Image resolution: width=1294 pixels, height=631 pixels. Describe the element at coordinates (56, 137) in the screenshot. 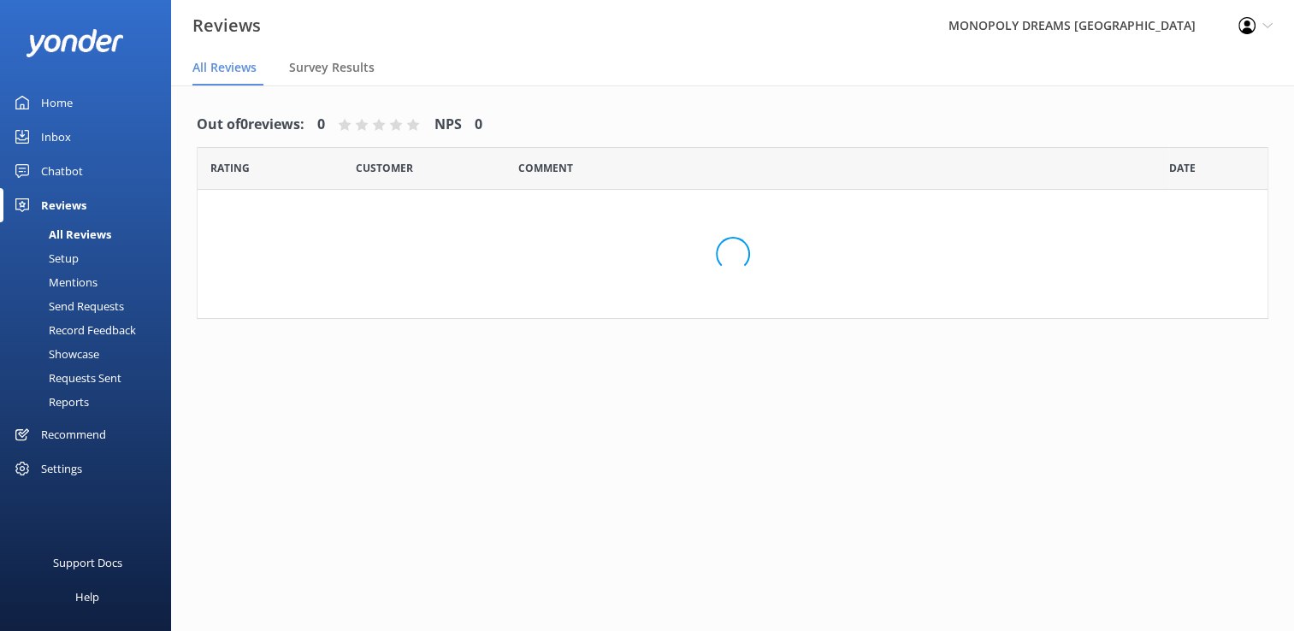

I see `div: Inbox` at that location.